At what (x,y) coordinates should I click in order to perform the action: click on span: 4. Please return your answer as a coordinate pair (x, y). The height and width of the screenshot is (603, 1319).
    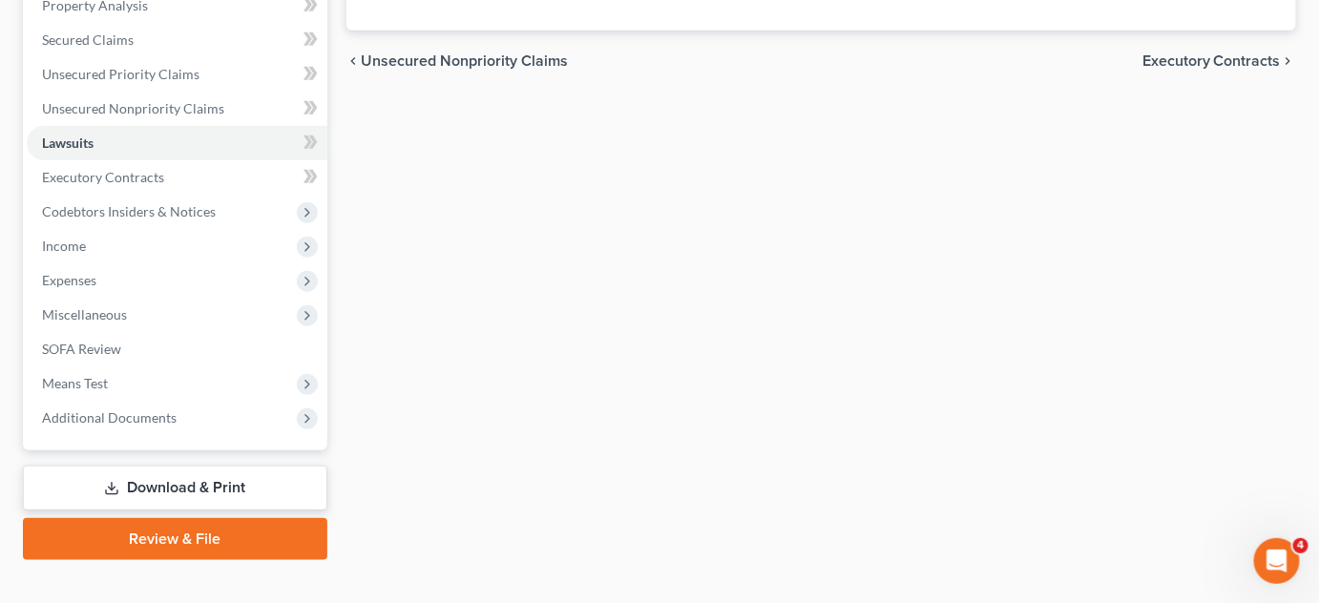
    Looking at the image, I should click on (1300, 546).